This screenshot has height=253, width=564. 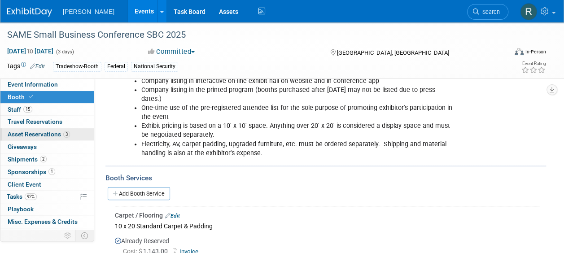 I want to click on span: Search, so click(x=489, y=12).